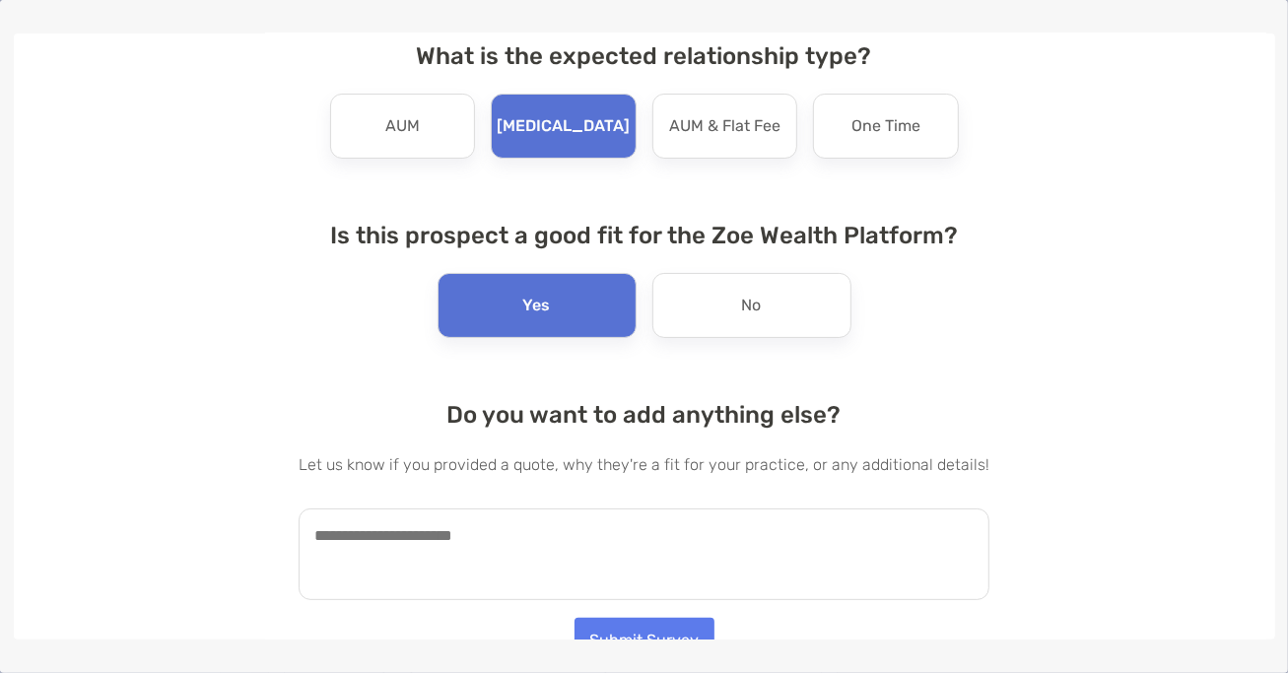 Image resolution: width=1288 pixels, height=673 pixels. I want to click on p: AUM & Flat Fee, so click(724, 126).